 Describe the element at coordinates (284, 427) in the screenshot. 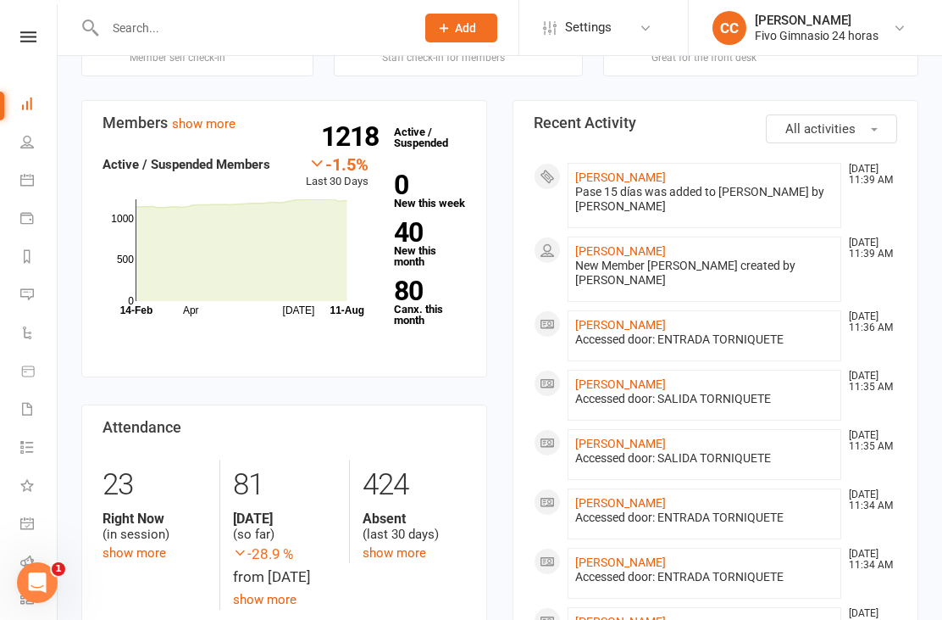

I see `h3: Attendance` at that location.